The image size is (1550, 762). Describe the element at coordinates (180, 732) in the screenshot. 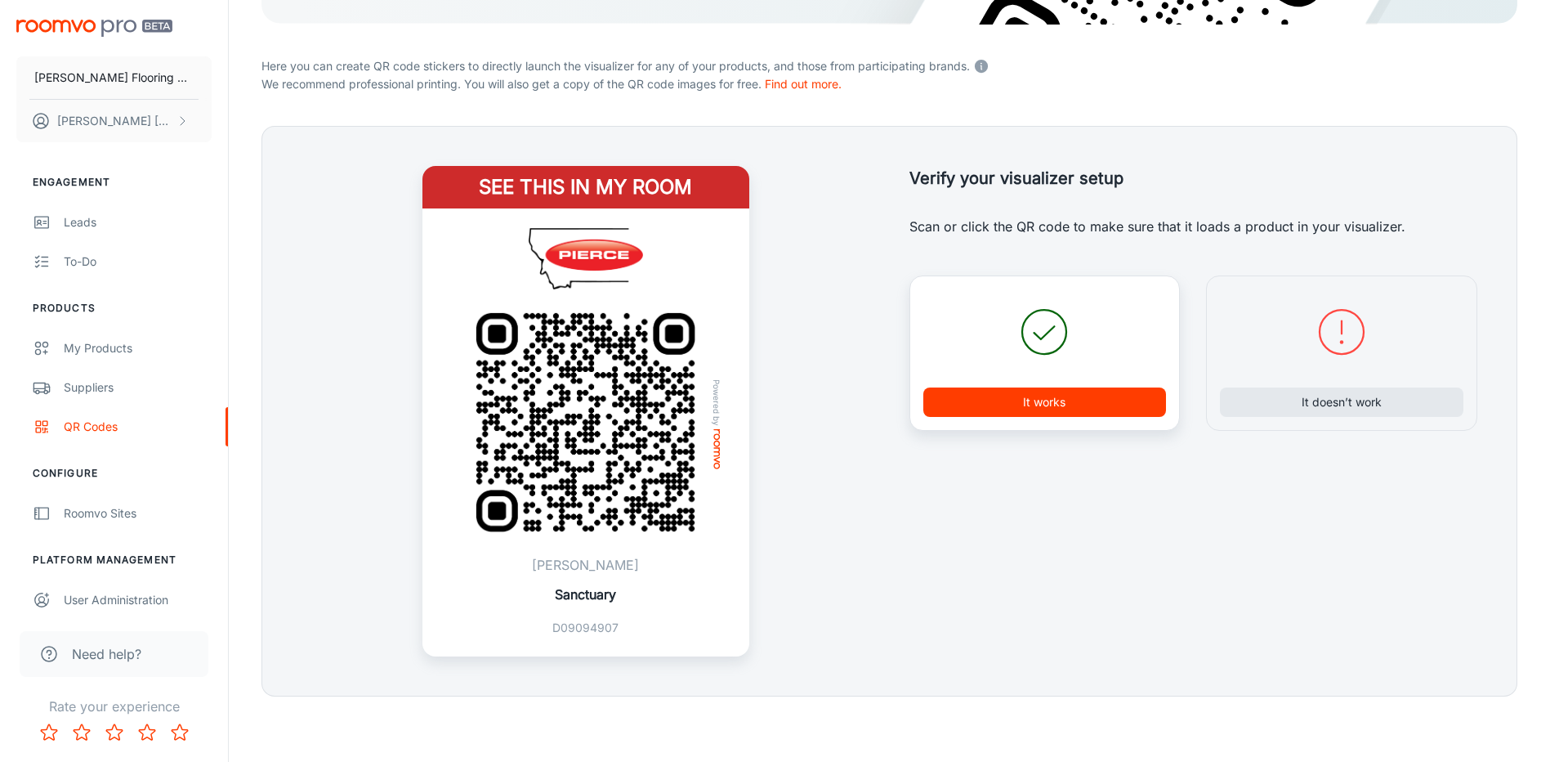

I see `button: Rate 5 star` at that location.